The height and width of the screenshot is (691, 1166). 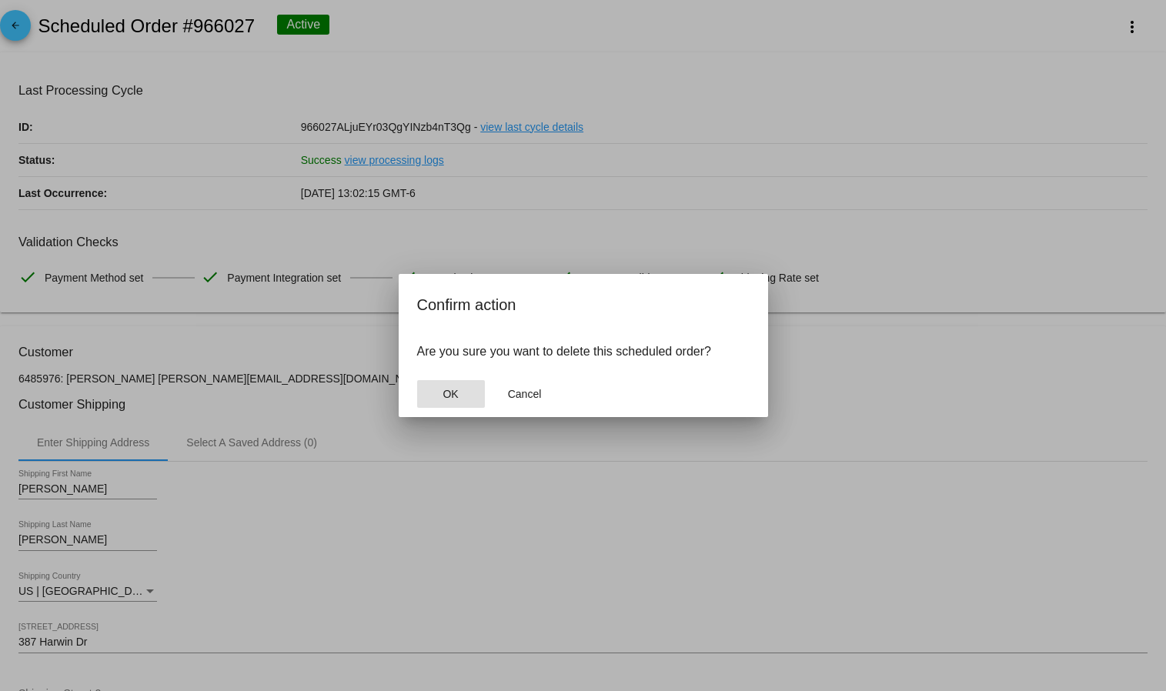 What do you see at coordinates (583, 352) in the screenshot?
I see `p: Are you sure you want to delete this scheduled order?` at bounding box center [583, 352].